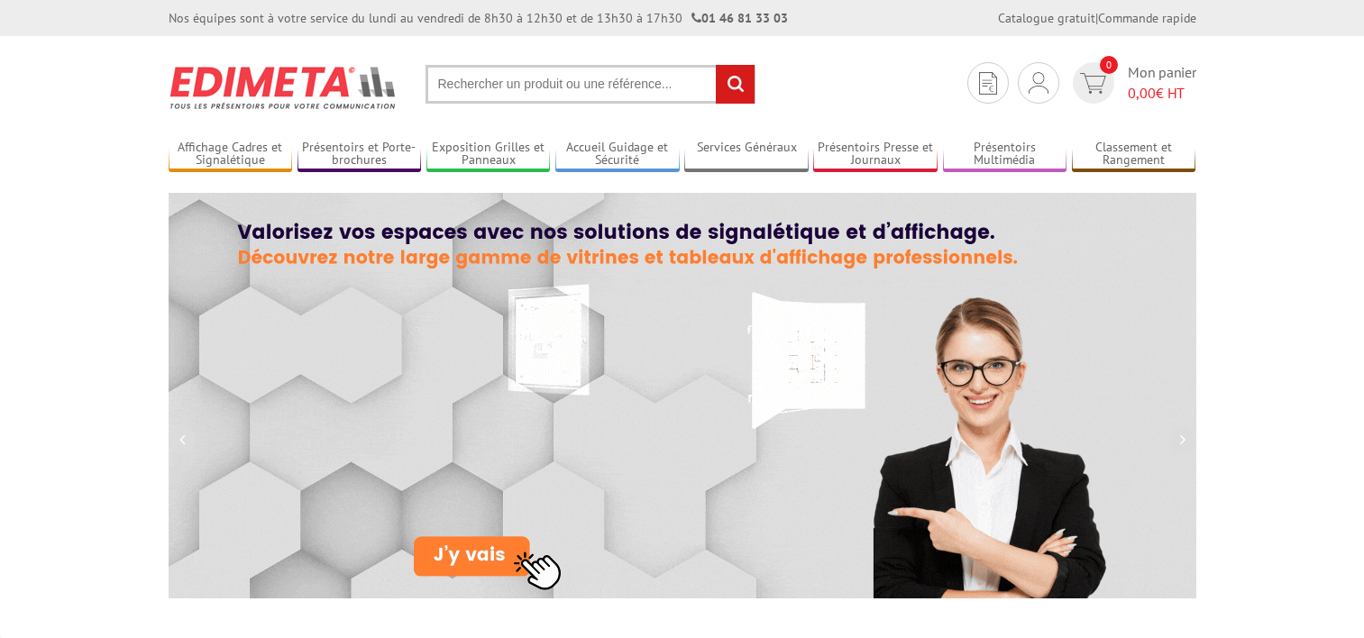  What do you see at coordinates (875, 154) in the screenshot?
I see `a: Présentoirs Presse et Journaux` at bounding box center [875, 154].